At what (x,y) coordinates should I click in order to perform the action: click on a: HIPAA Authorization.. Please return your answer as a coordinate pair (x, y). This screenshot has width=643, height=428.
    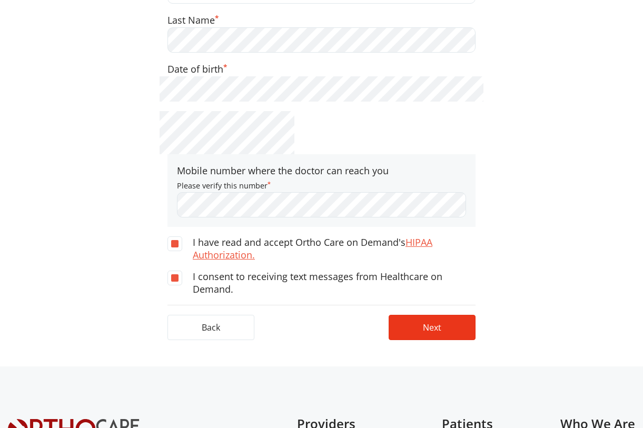
    Looking at the image, I should click on (312, 248).